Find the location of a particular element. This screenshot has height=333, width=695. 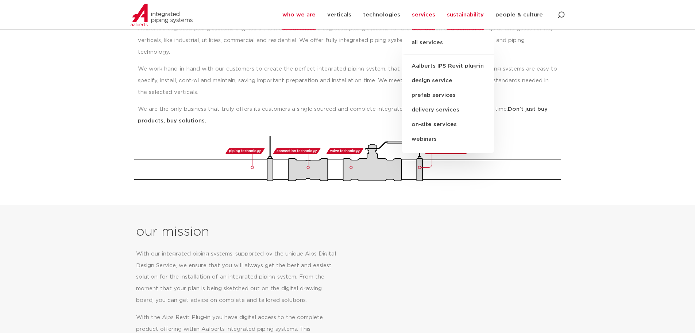

a: Aalberts IPS Revit plug-in is located at coordinates (448, 66).